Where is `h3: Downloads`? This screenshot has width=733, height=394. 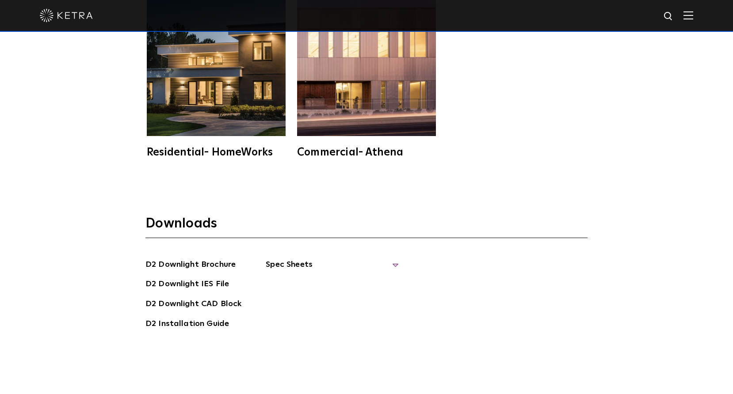 h3: Downloads is located at coordinates (366, 227).